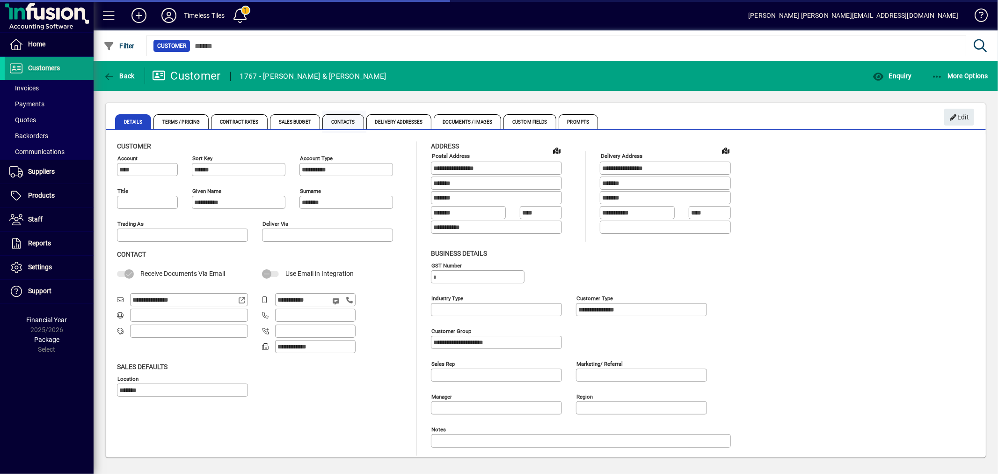  Describe the element at coordinates (445, 146) in the screenshot. I see `span: Address` at that location.